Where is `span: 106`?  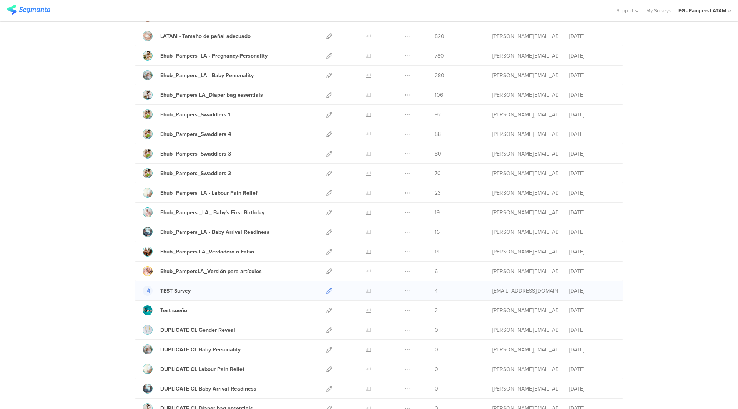 span: 106 is located at coordinates (439, 95).